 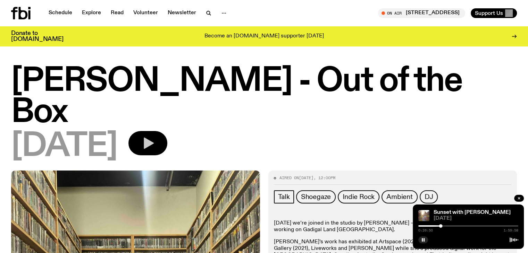 What do you see at coordinates (359, 197) in the screenshot?
I see `span: Indie Rock` at bounding box center [359, 197].